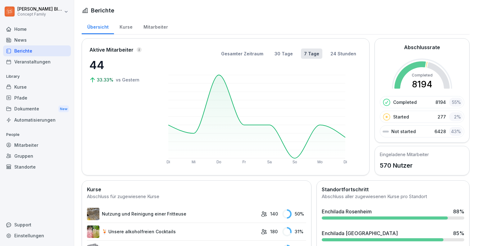 The width and height of the screenshot is (477, 246). What do you see at coordinates (401, 116) in the screenshot?
I see `p: Started` at bounding box center [401, 116].